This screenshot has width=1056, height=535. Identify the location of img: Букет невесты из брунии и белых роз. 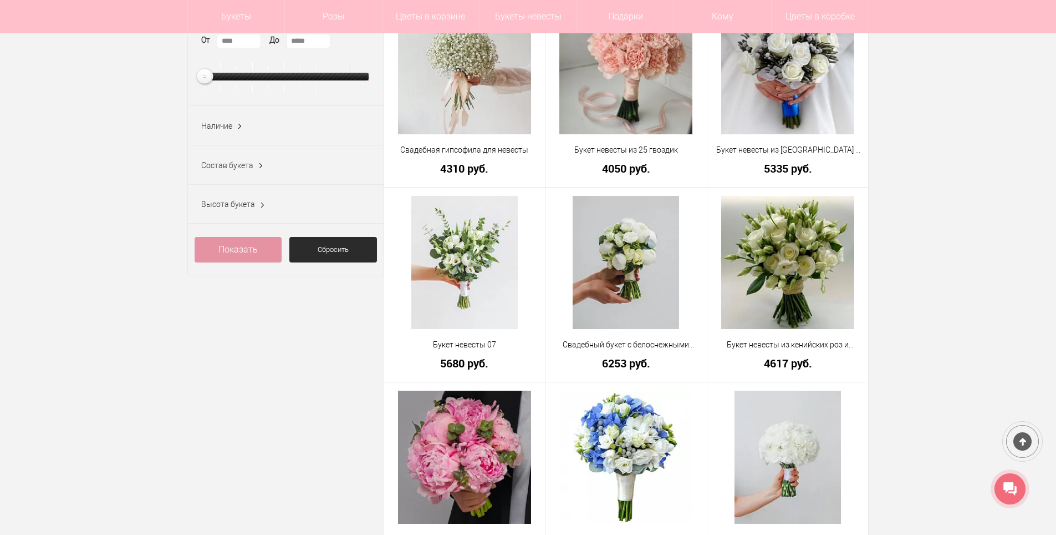
(788, 68).